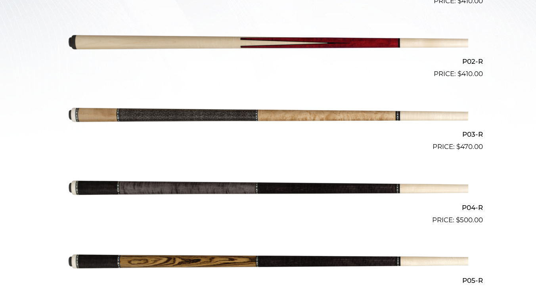 Image resolution: width=536 pixels, height=286 pixels. I want to click on h2: P04-R, so click(268, 207).